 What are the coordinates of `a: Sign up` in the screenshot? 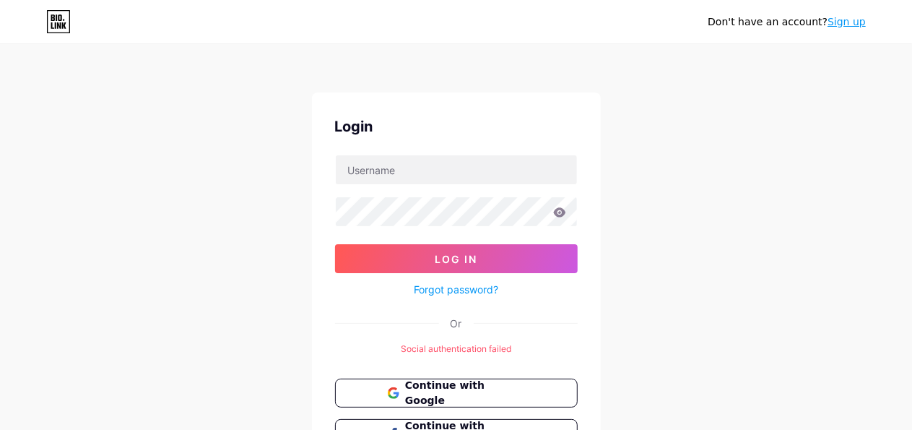 It's located at (847, 22).